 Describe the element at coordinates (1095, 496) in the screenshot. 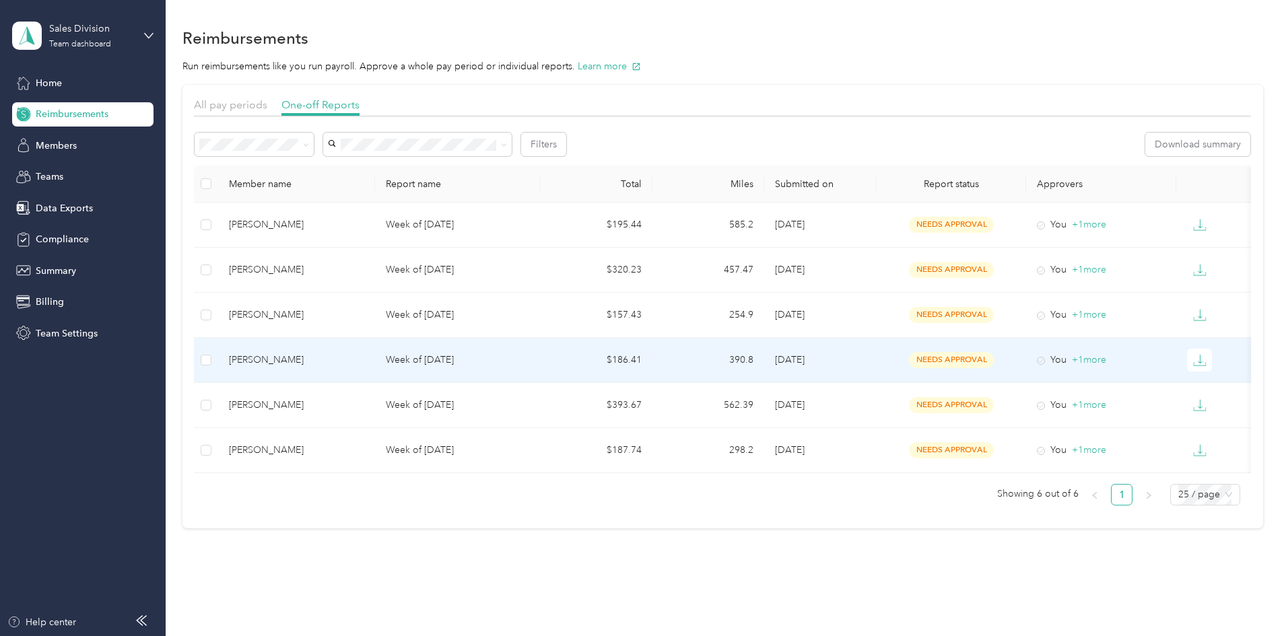

I see `span: left` at that location.